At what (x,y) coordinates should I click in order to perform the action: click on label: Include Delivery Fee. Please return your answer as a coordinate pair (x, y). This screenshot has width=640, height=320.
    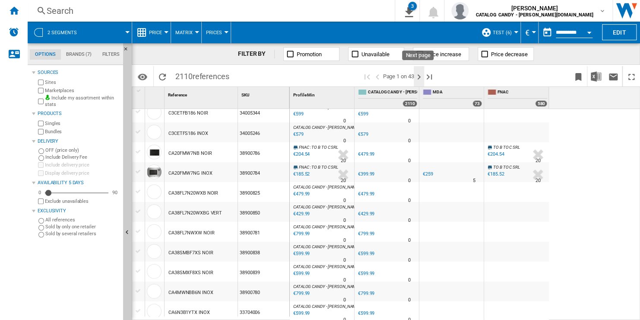
    Looking at the image, I should click on (83, 157).